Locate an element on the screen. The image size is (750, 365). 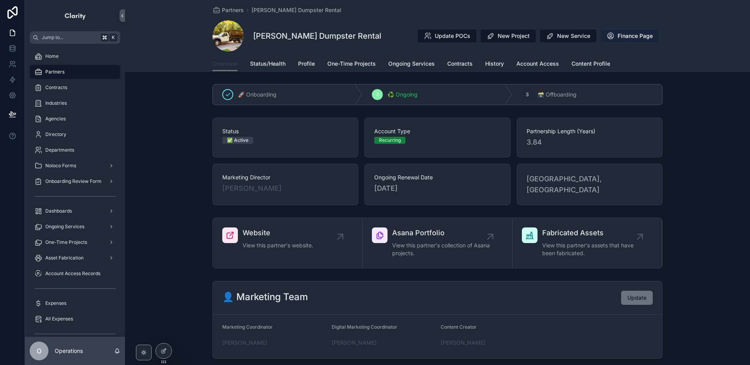
a: Departments is located at coordinates (75, 150).